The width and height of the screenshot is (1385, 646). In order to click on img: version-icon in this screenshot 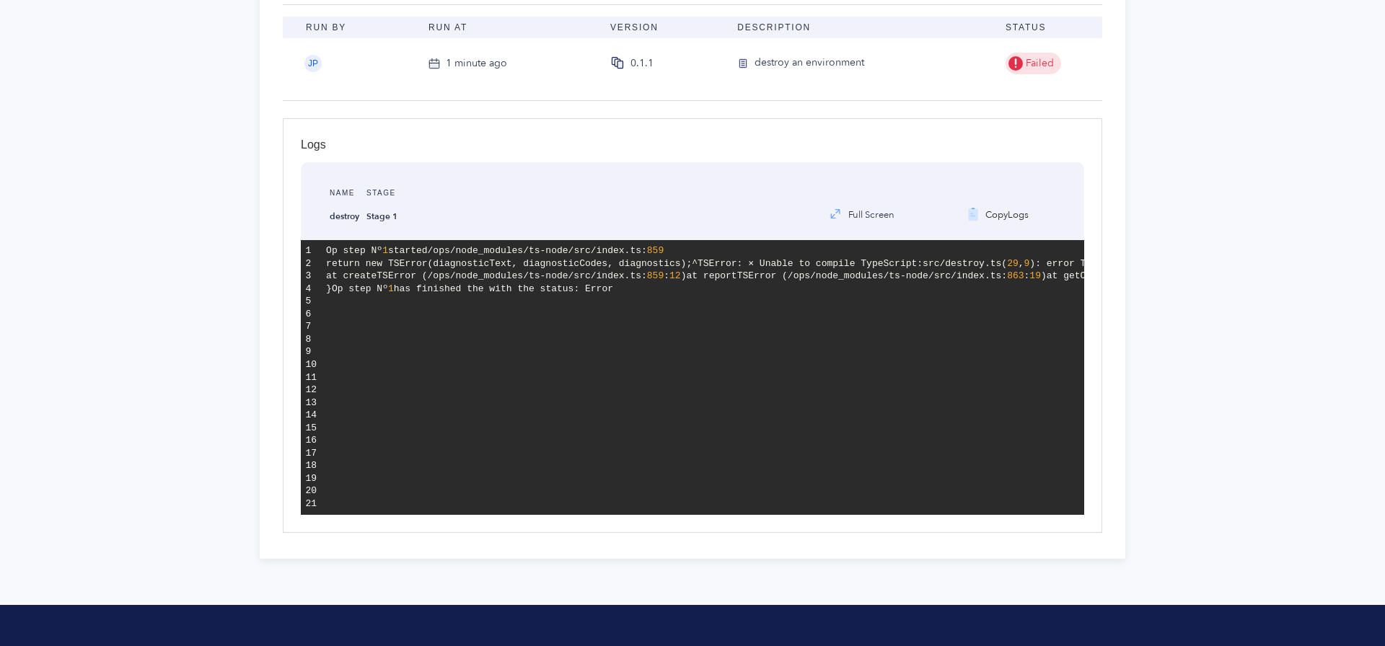, I will do `click(746, 63)`.